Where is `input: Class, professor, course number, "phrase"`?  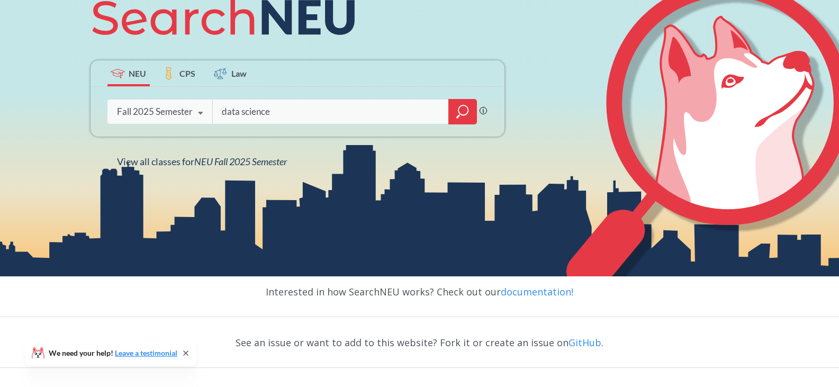
input: Class, professor, course number, "phrase" is located at coordinates (331, 112).